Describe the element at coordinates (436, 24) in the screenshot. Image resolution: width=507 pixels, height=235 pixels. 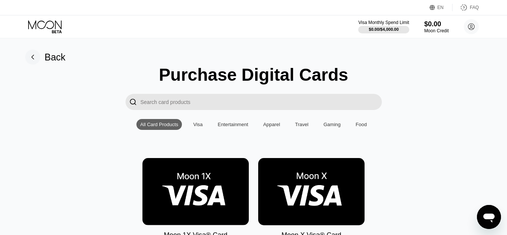
I see `div: $0.00` at that location.